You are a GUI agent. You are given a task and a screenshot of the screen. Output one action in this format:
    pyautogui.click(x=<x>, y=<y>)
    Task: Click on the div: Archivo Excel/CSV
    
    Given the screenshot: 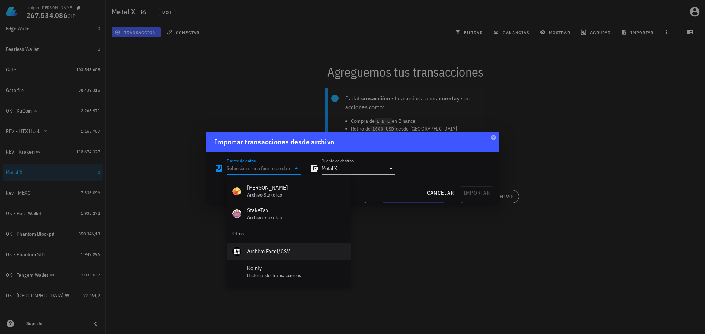 What is the action you would take?
    pyautogui.click(x=296, y=251)
    